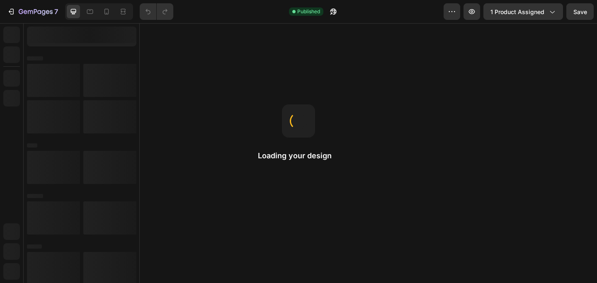  What do you see at coordinates (517, 12) in the screenshot?
I see `span: 1 product assigned` at bounding box center [517, 12].